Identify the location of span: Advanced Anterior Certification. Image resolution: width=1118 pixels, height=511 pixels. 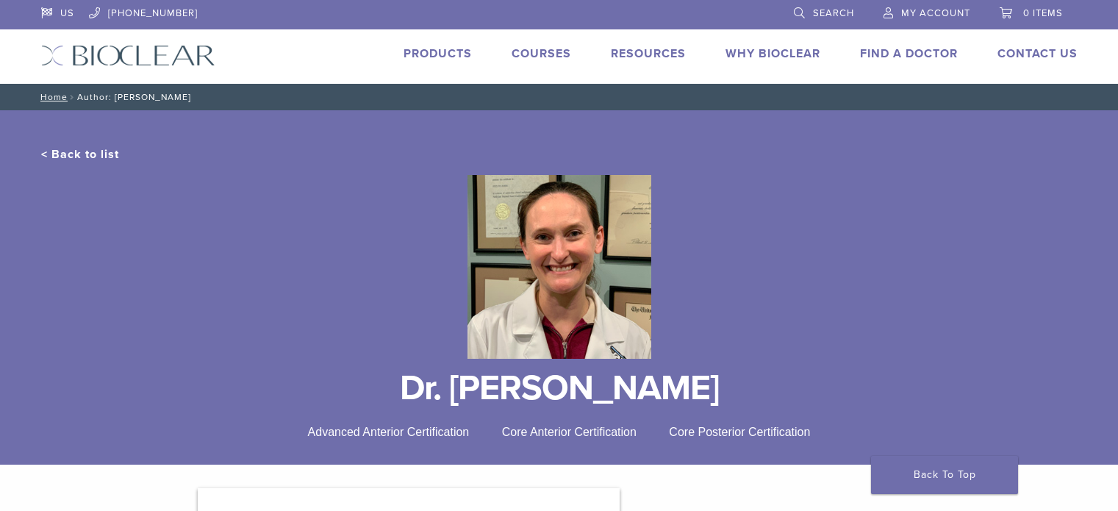
(389, 431).